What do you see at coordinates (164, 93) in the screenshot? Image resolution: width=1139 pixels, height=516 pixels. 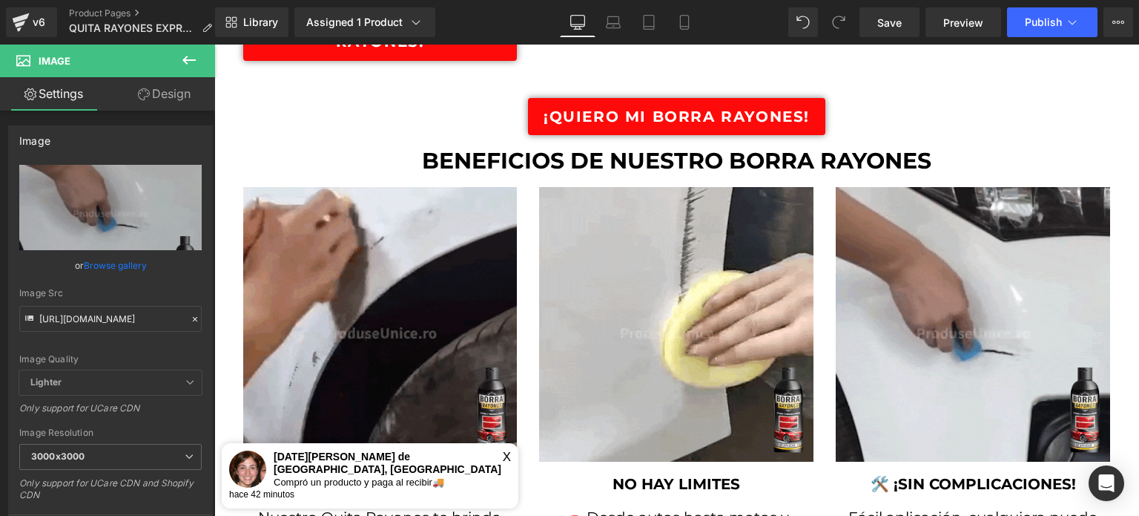 I see `a: Design` at bounding box center [164, 93].